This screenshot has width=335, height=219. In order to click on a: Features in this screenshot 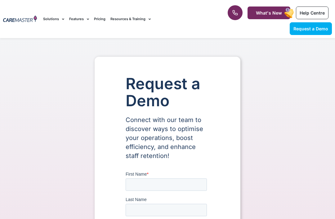, I will do `click(79, 19)`.